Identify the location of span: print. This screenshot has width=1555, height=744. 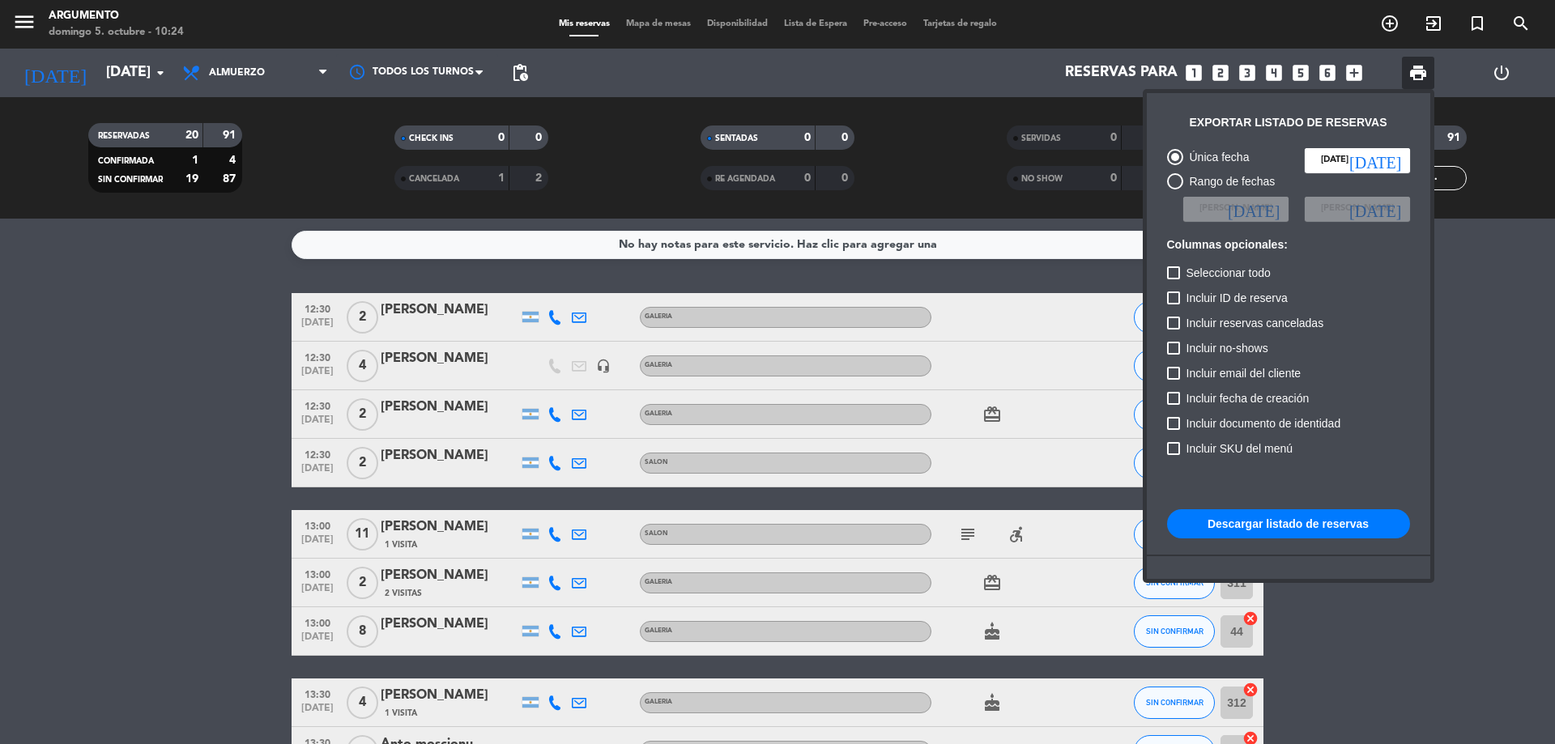
(1418, 73).